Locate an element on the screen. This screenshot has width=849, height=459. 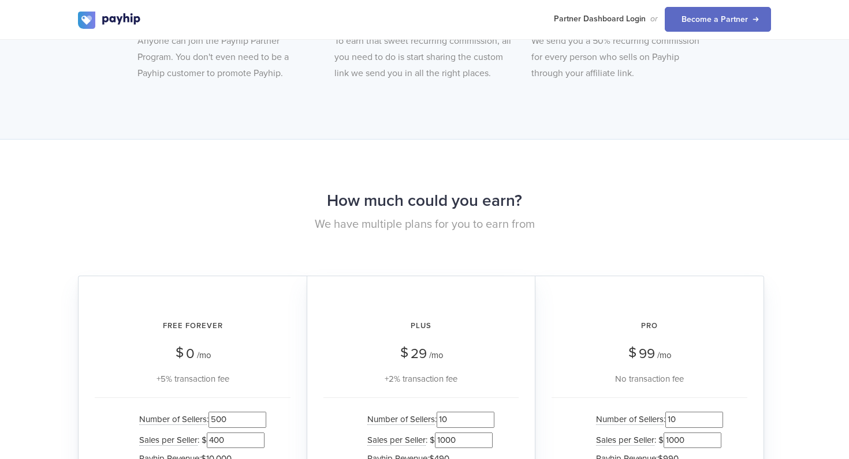
li: To earn that sweet recurring commission, all you need to do is start sharing the custom link we s... is located at coordinates (423, 47).